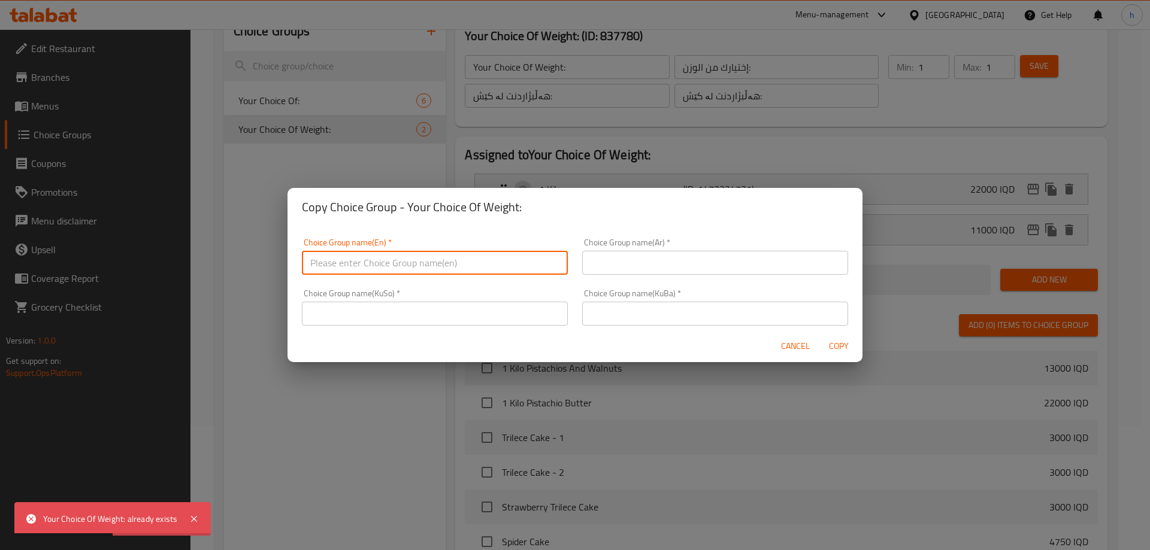 Image resolution: width=1150 pixels, height=550 pixels. Describe the element at coordinates (110, 519) in the screenshot. I see `div: Your Choice Of Weight: already exists` at that location.